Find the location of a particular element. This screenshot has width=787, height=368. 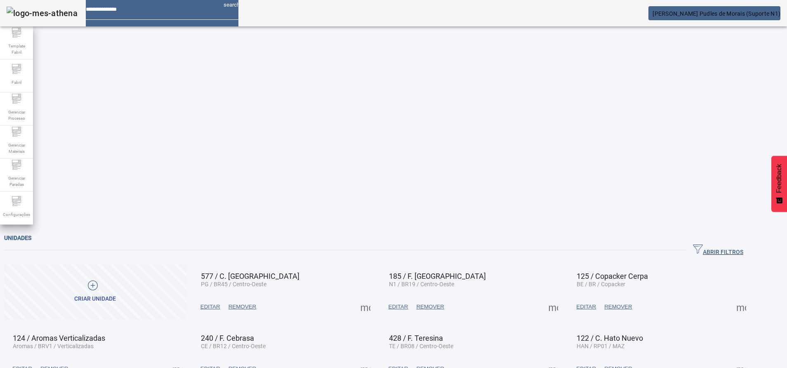

span: ABRIR FILTROS is located at coordinates (718, 250).